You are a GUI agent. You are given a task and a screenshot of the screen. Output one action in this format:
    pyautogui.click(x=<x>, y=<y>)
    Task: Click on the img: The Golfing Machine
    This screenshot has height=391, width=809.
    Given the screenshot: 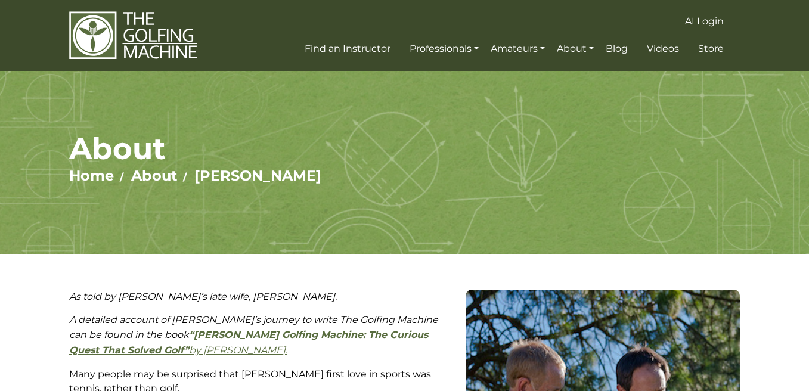 What is the action you would take?
    pyautogui.click(x=133, y=35)
    